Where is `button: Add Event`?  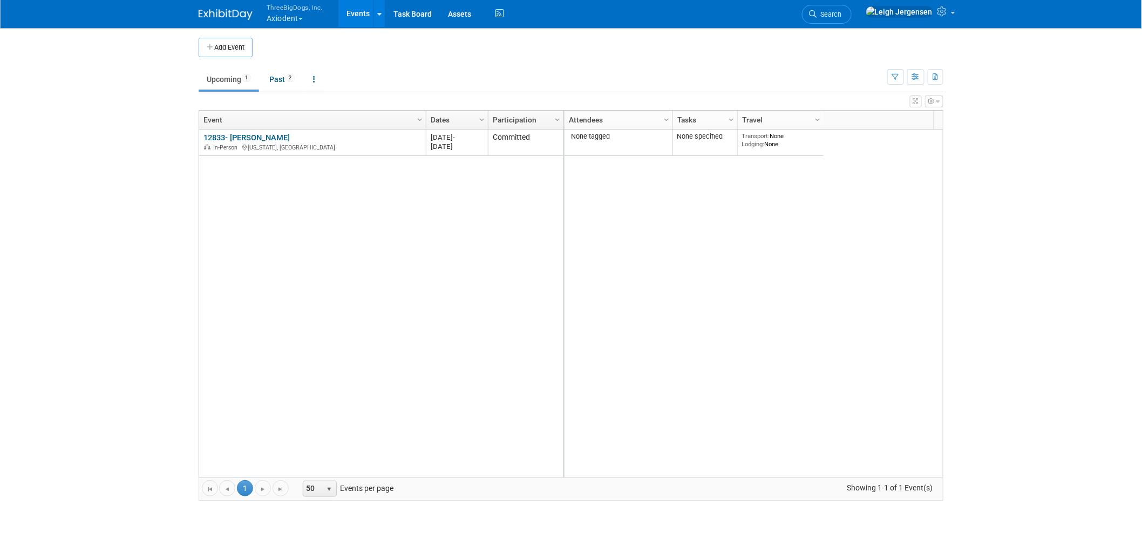
button: Add Event is located at coordinates (226, 47).